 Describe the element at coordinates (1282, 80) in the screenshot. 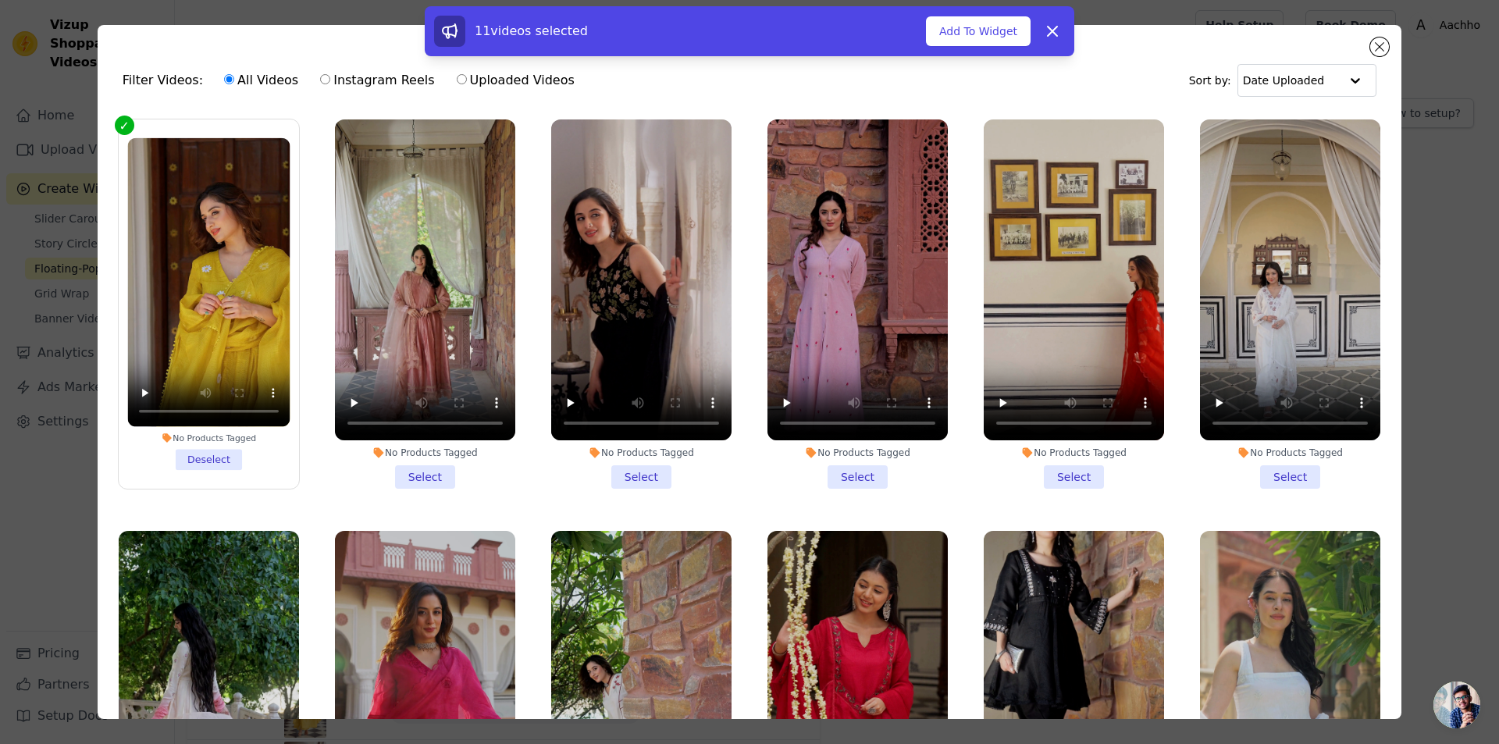

I see `div: Sort by:` at that location.